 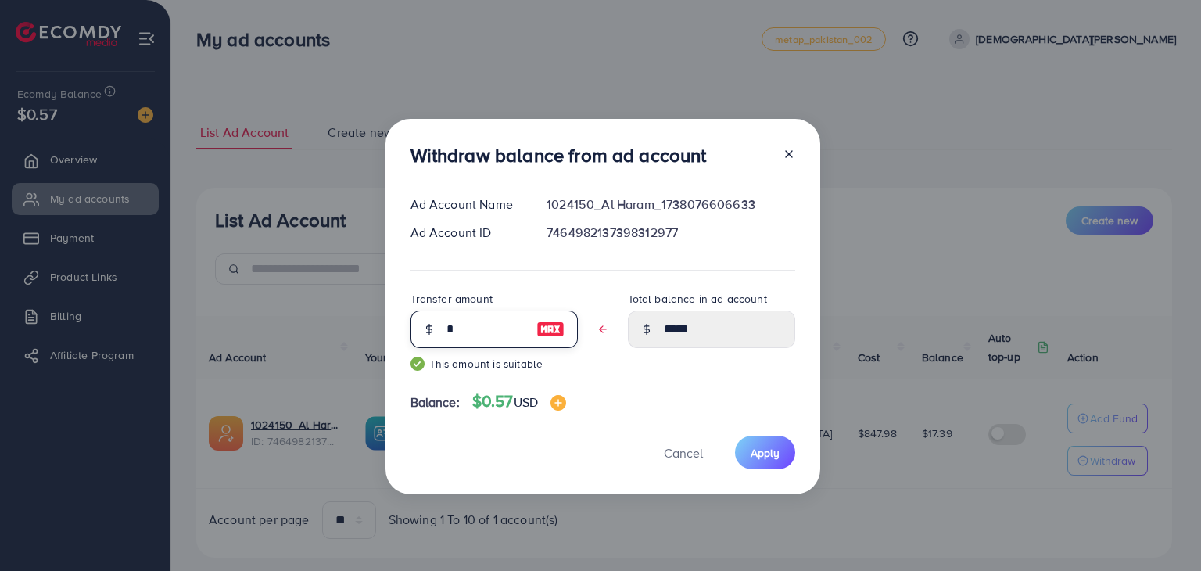 I want to click on div: Ad Account Name, so click(x=466, y=204).